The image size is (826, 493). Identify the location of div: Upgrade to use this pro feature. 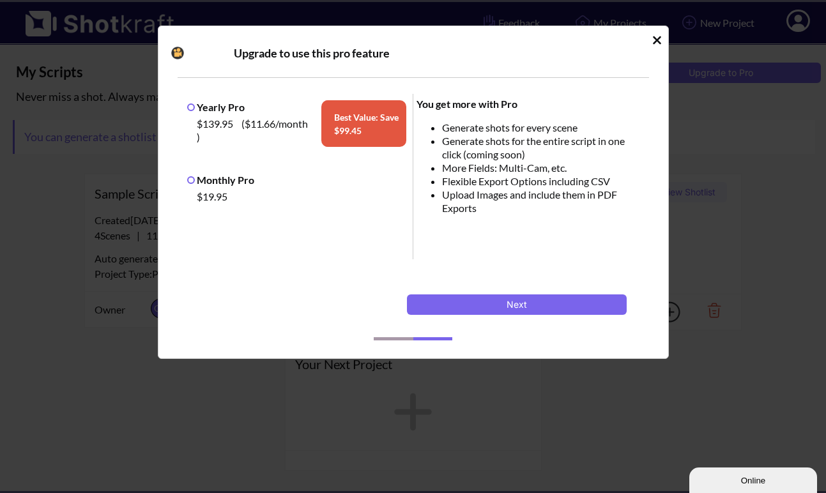
(434, 53).